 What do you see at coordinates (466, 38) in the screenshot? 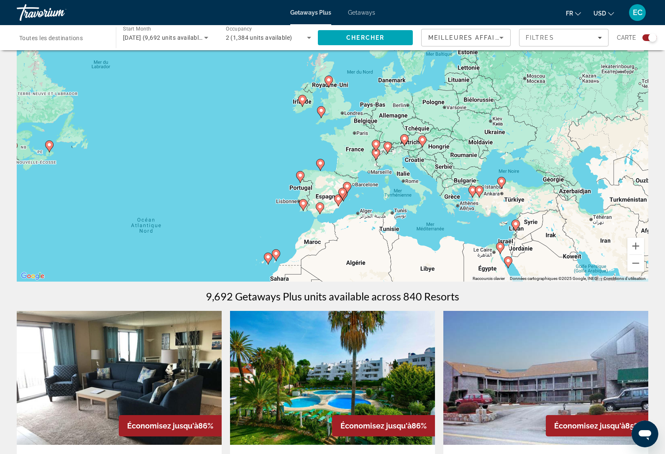
I see `mat-select: Sort by` at bounding box center [466, 38].